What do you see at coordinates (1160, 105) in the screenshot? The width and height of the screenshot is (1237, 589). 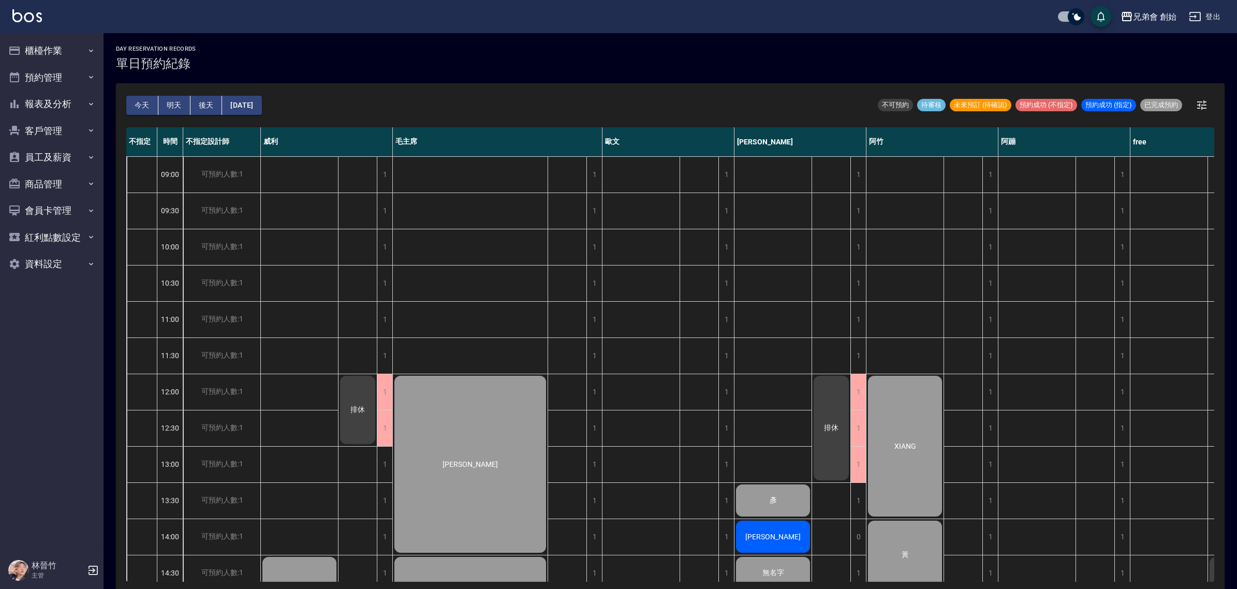 I see `span: 已完成預約` at bounding box center [1160, 105].